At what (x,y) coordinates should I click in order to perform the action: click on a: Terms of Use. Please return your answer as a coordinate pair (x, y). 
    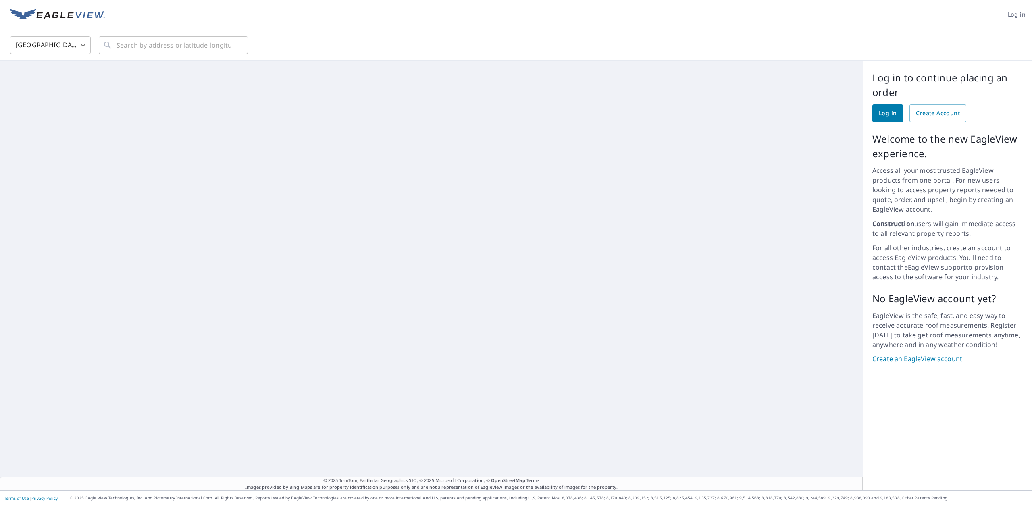
    Looking at the image, I should click on (17, 498).